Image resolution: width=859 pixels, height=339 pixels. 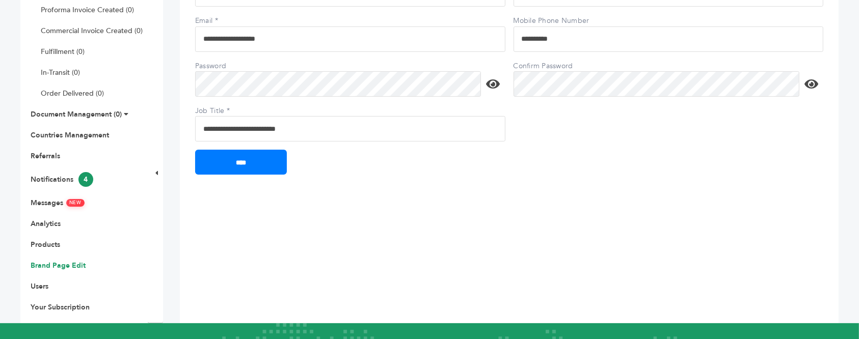 What do you see at coordinates (86, 179) in the screenshot?
I see `span: 4` at bounding box center [86, 179].